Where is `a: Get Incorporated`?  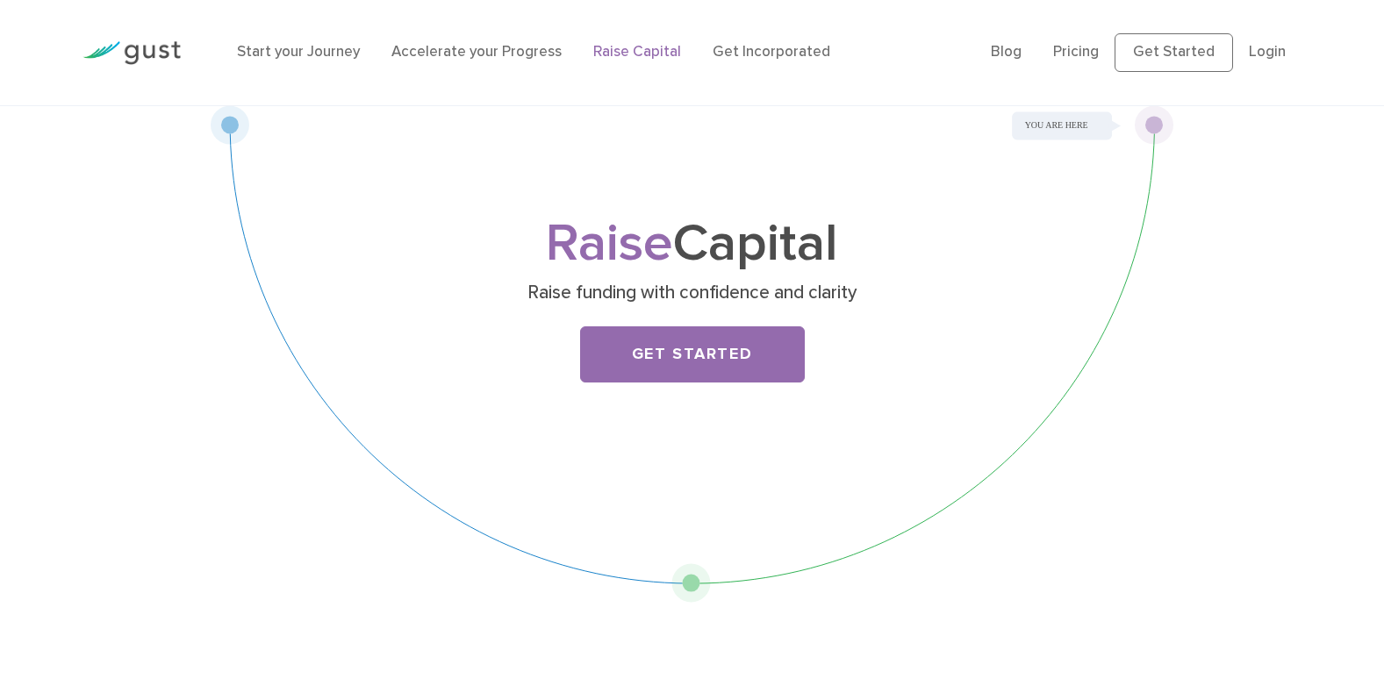
a: Get Incorporated is located at coordinates (772, 52).